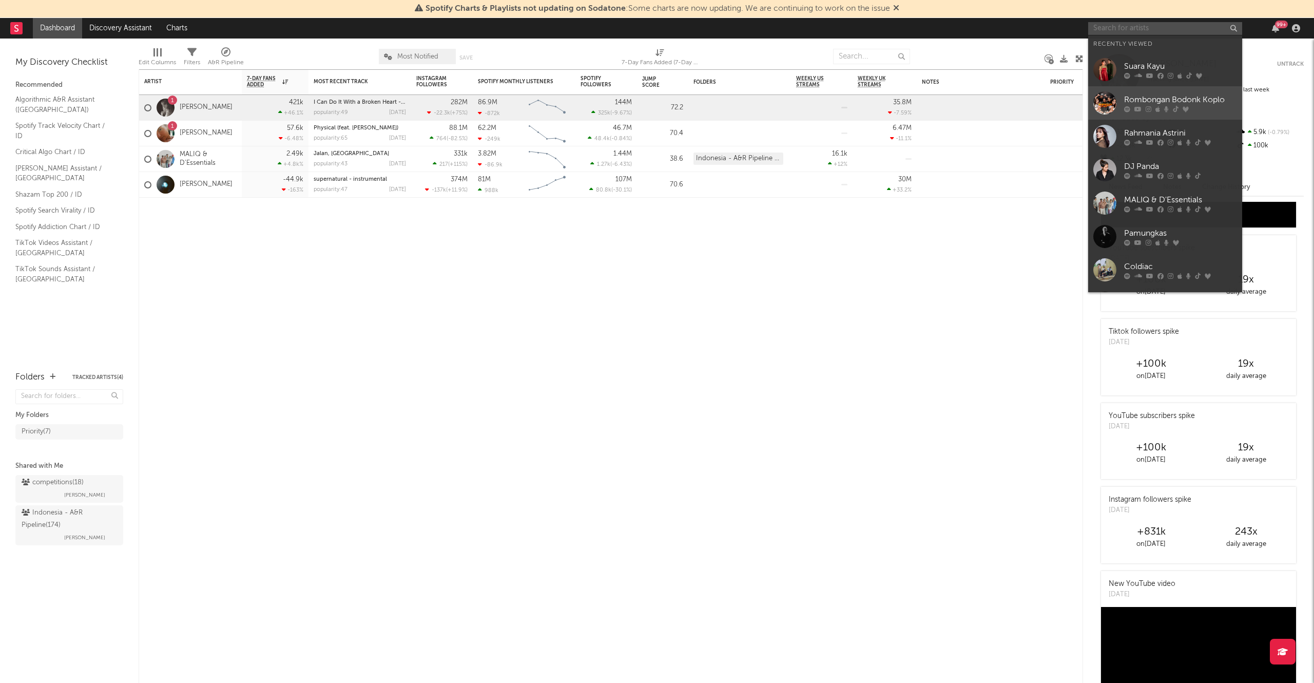 The height and width of the screenshot is (683, 1314). Describe the element at coordinates (331, 138) in the screenshot. I see `div: popularity: 65` at that location.